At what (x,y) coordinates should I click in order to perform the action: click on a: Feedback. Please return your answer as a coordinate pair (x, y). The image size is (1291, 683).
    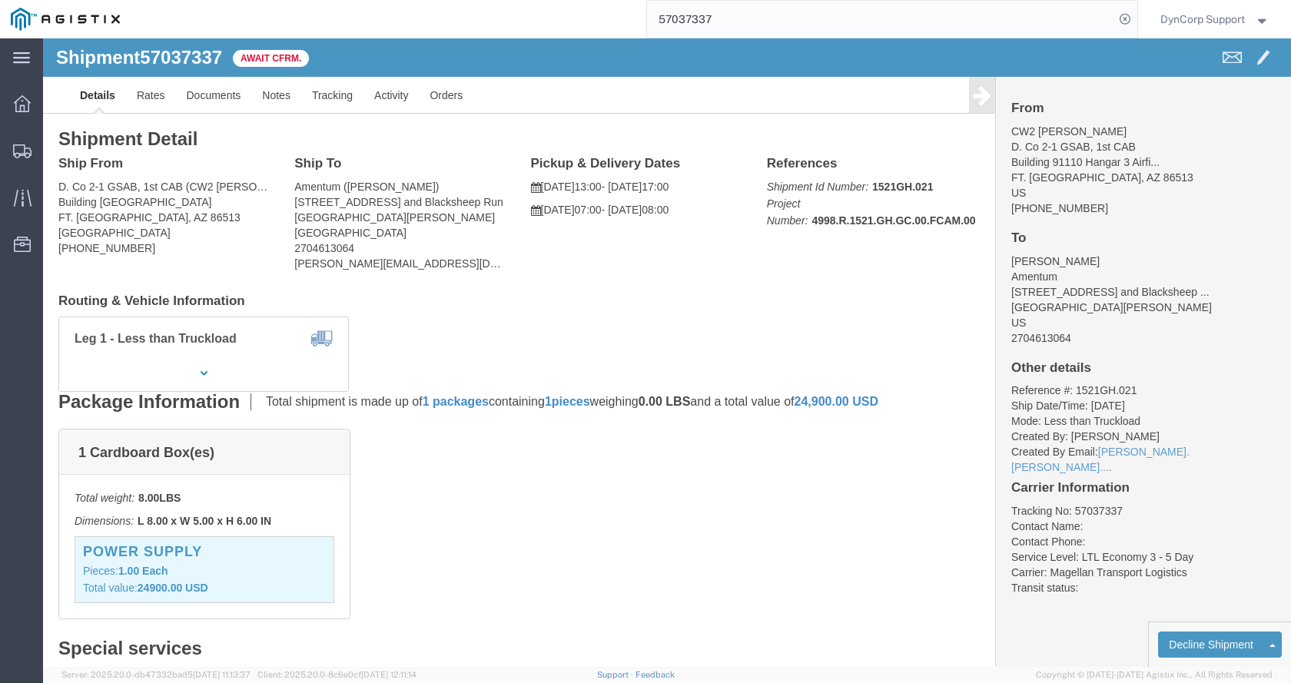
    Looking at the image, I should click on (655, 675).